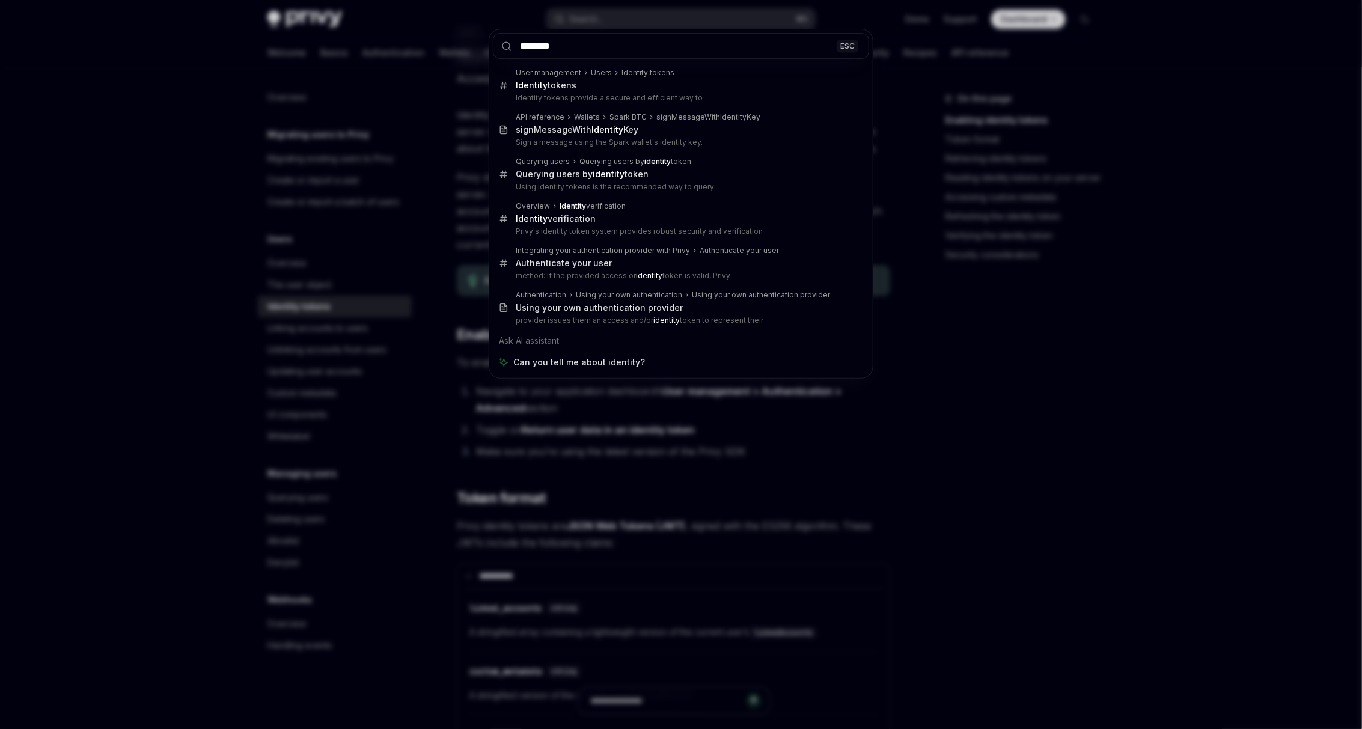 The height and width of the screenshot is (729, 1362). Describe the element at coordinates (680, 142) in the screenshot. I see `p: Sign a message using the Spark wallet's identity key.` at that location.